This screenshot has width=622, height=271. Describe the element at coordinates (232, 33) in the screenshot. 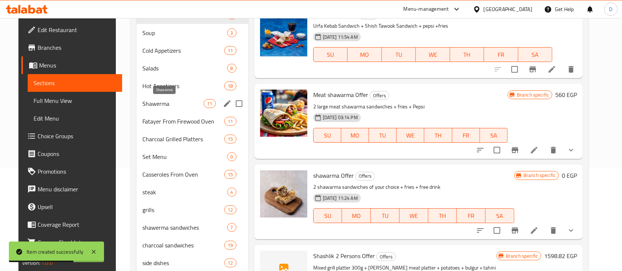

I see `span: 3` at that location.